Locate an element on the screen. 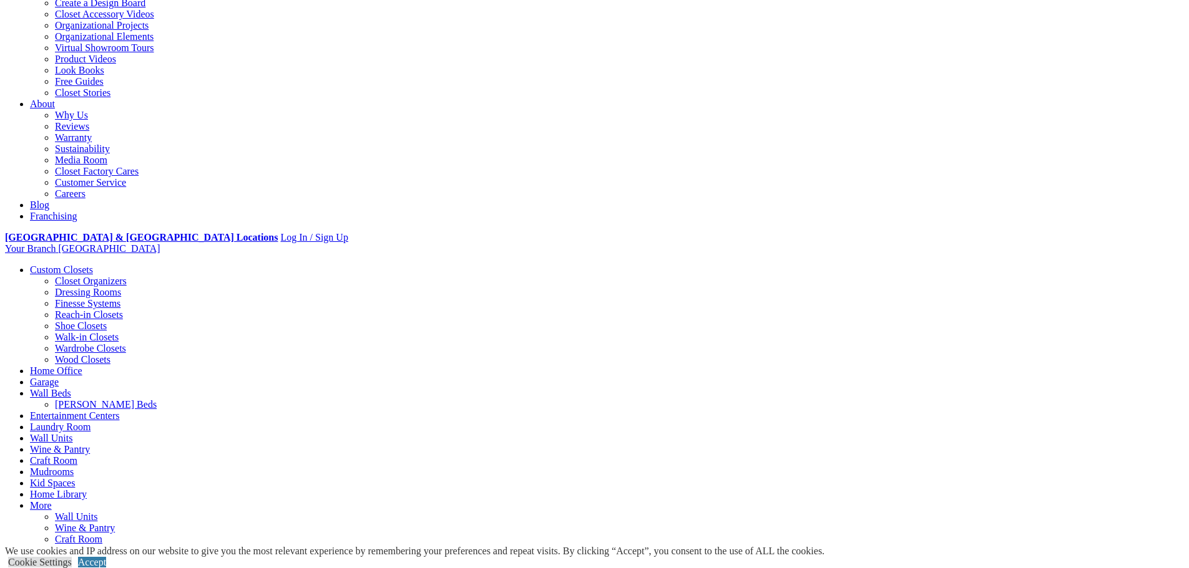 Image resolution: width=1189 pixels, height=568 pixels. a: Sustainability is located at coordinates (82, 149).